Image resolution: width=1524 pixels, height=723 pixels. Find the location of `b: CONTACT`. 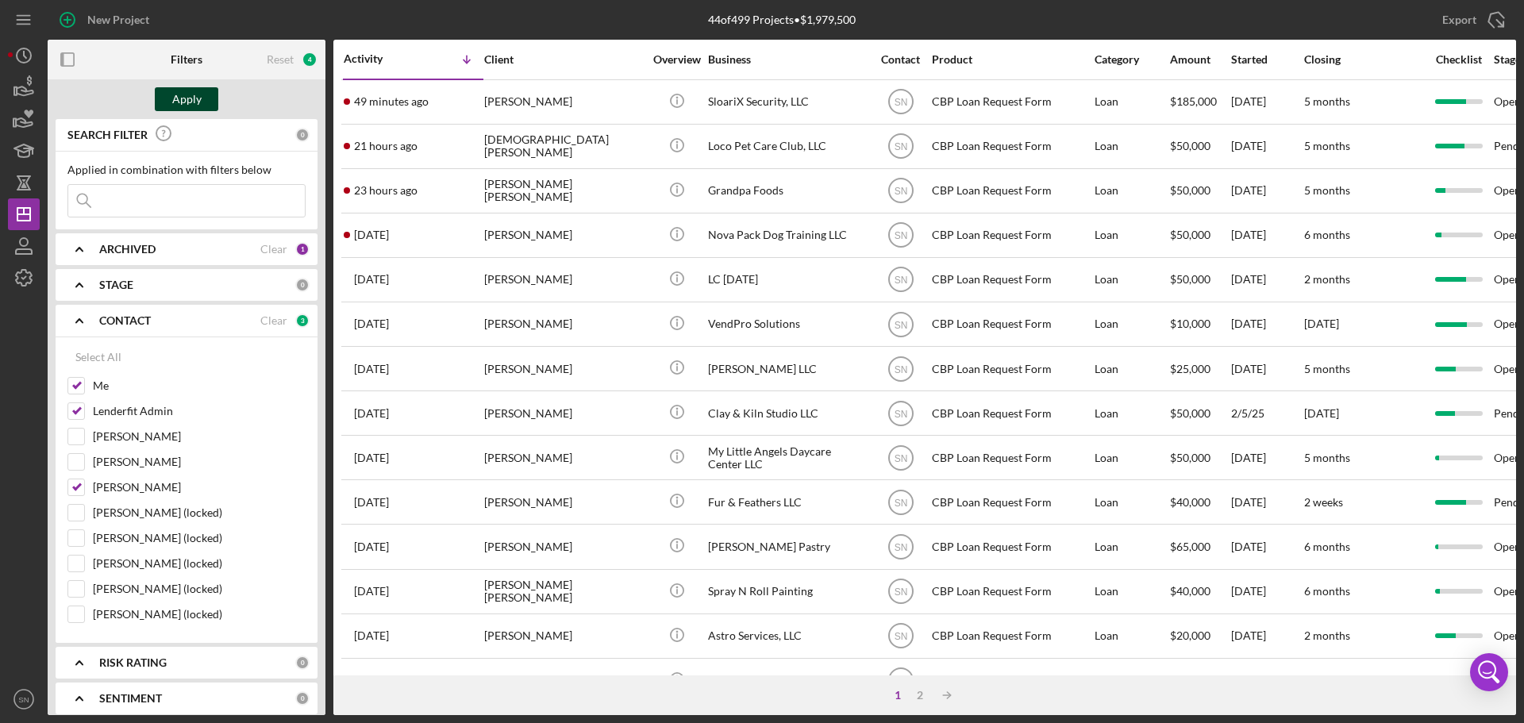

b: CONTACT is located at coordinates (125, 321).